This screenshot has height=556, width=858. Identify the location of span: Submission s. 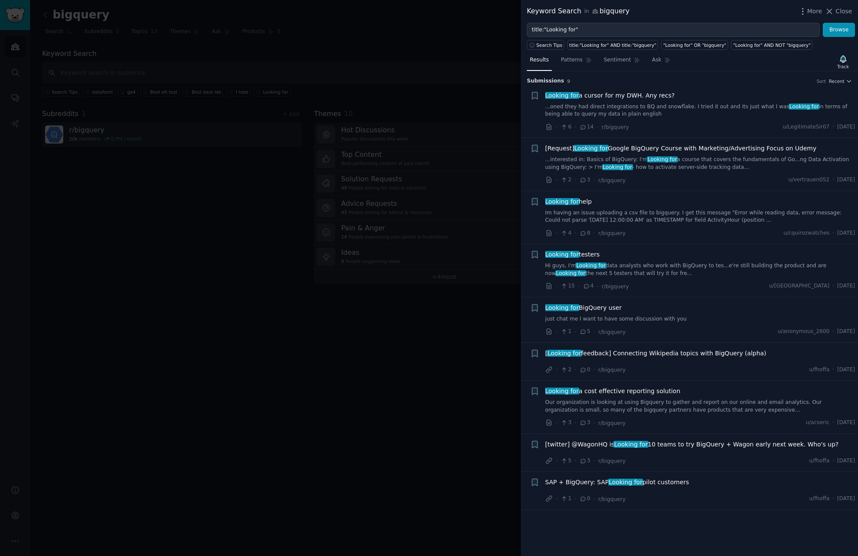
(545, 81).